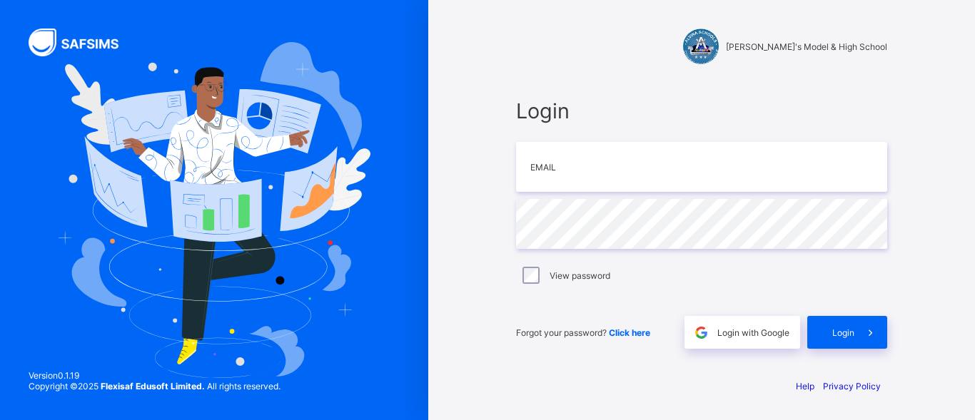 This screenshot has width=975, height=420. I want to click on span: Forgot your password?, so click(583, 333).